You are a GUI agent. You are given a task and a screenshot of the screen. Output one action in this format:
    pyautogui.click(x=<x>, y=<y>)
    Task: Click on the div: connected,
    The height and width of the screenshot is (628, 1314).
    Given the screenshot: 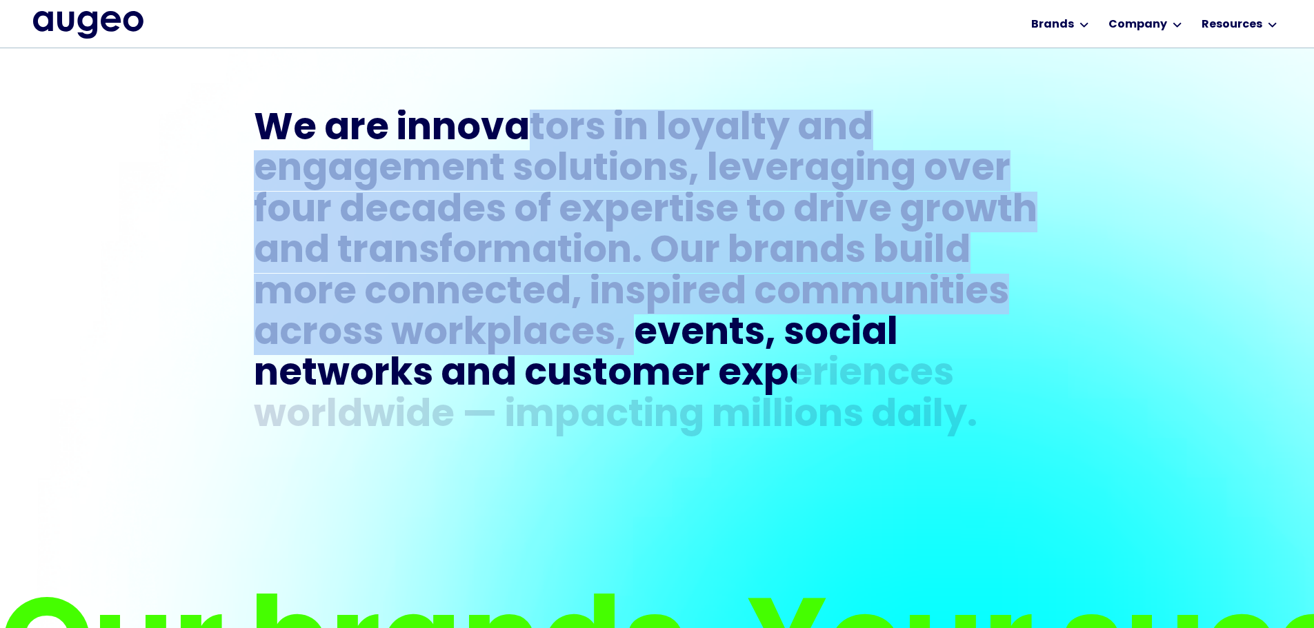 What is the action you would take?
    pyautogui.click(x=473, y=294)
    